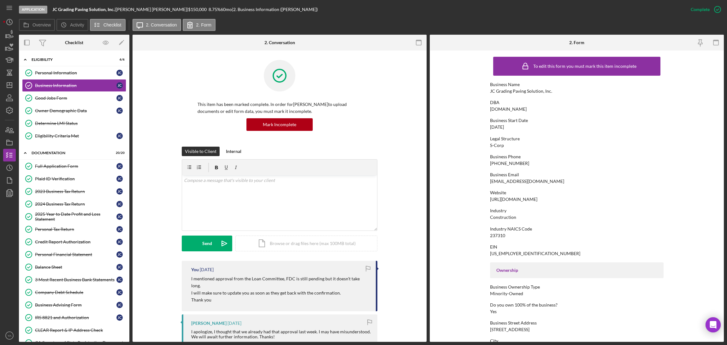 Image resolution: width=727 pixels, height=345 pixels. Describe the element at coordinates (161, 25) in the screenshot. I see `label: 2. Conversation` at that location.